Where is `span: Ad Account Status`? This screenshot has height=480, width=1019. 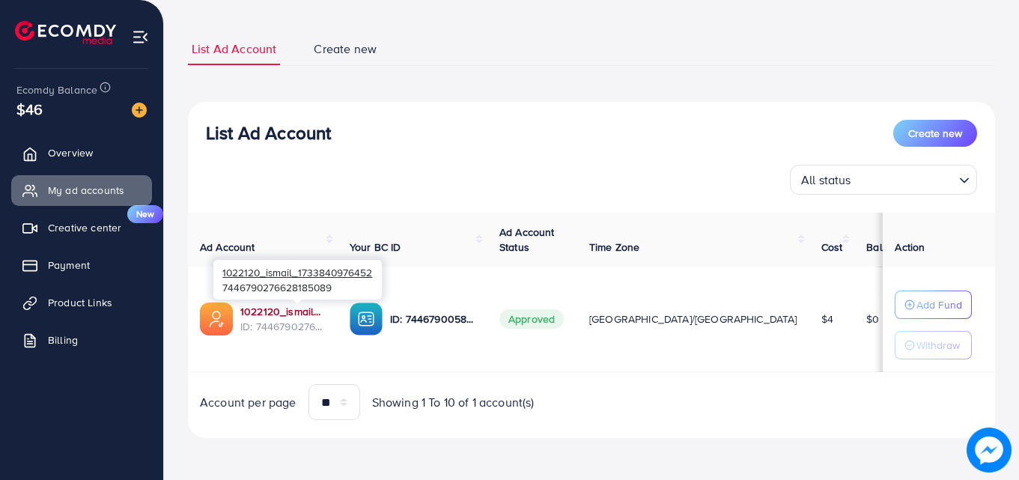
span: Ad Account Status is located at coordinates (527, 240).